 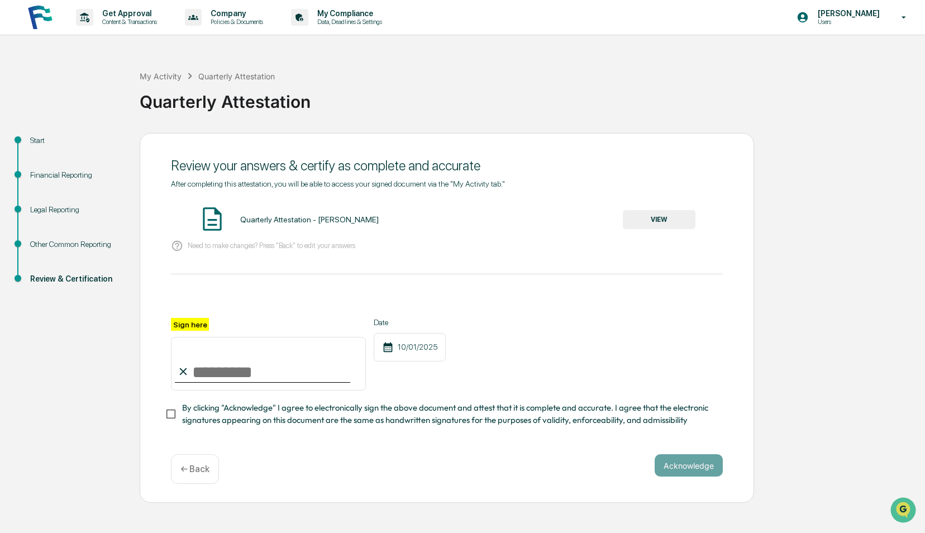 What do you see at coordinates (410, 322) in the screenshot?
I see `label: Date` at bounding box center [410, 322].